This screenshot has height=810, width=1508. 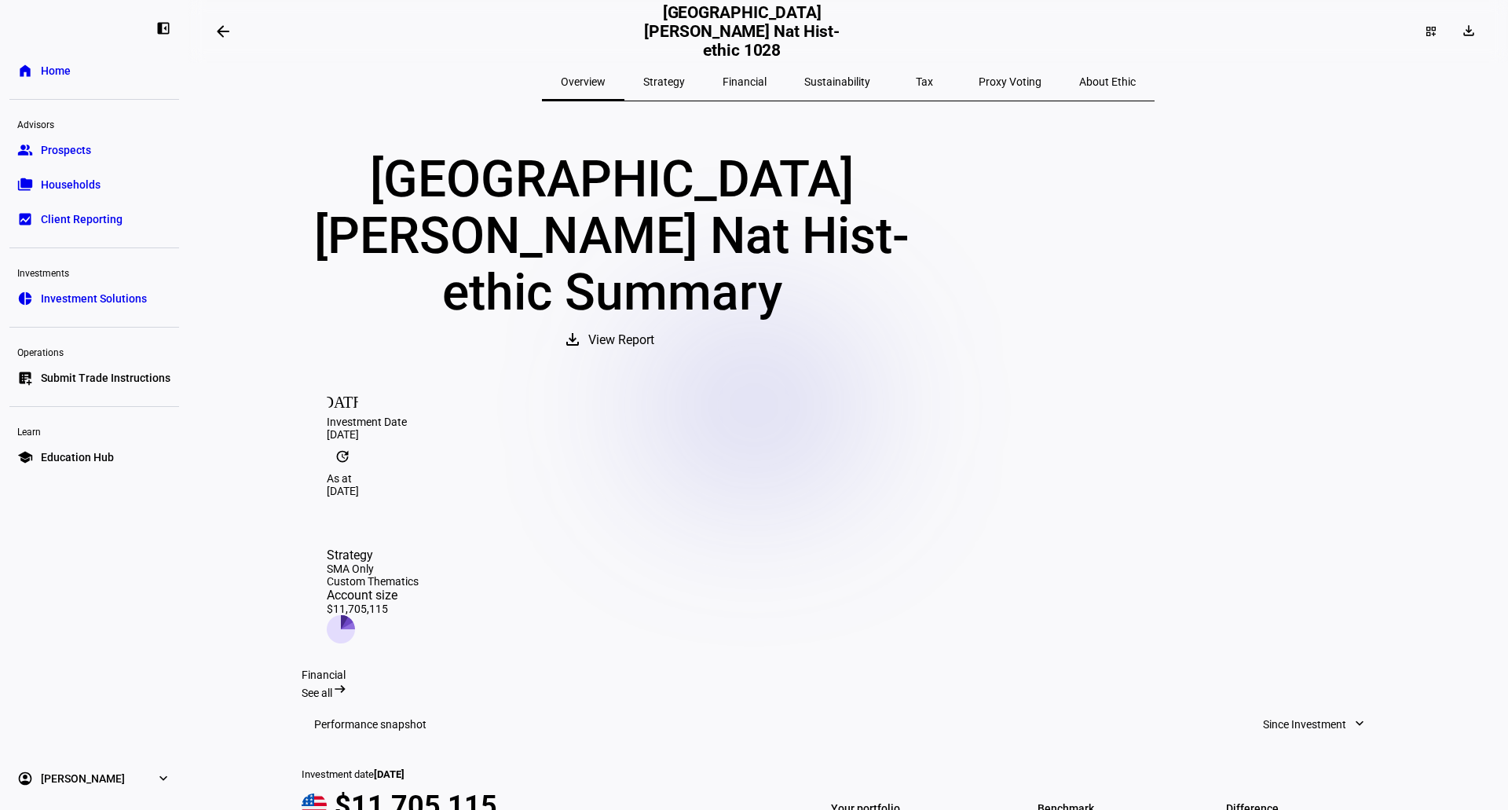 I want to click on span: See all, so click(x=316, y=693).